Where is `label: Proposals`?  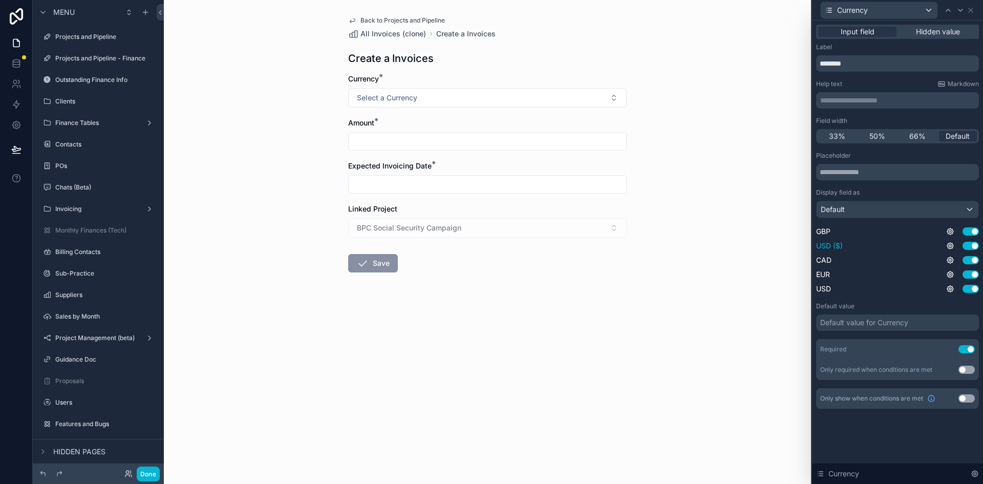 label: Proposals is located at coordinates (105, 381).